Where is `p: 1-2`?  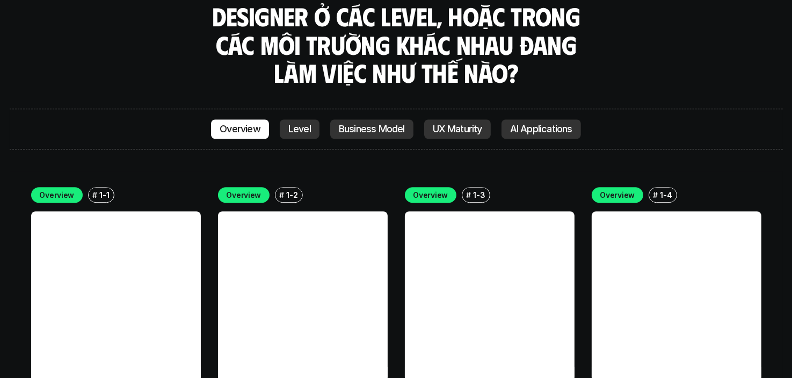 p: 1-2 is located at coordinates (292, 194).